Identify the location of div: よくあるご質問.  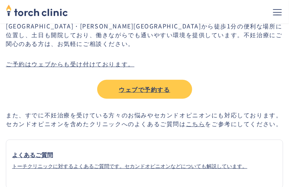
(144, 155).